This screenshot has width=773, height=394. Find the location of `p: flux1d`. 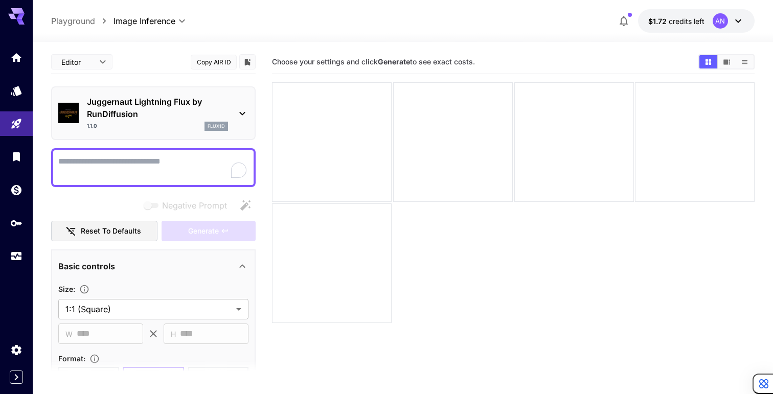

p: flux1d is located at coordinates (216, 126).